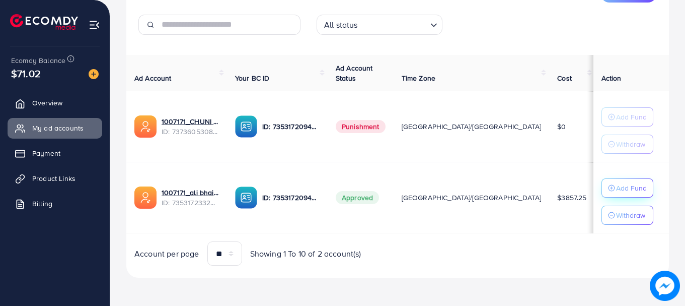  What do you see at coordinates (306, 253) in the screenshot?
I see `span: Showing 1 To 10 of 2 account(s)` at bounding box center [306, 253].